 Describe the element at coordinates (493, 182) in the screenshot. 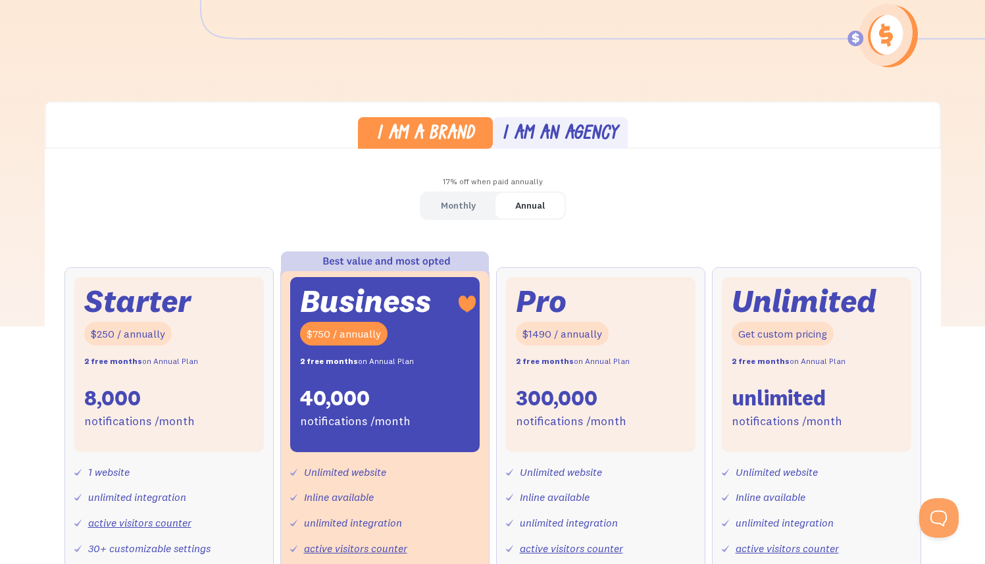

I see `div: 17% off when paid annually` at that location.